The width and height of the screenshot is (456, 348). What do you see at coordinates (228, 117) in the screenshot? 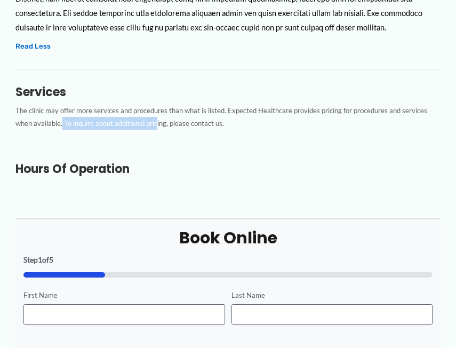
I see `p: The clinic may offer more services and procedures than what is listed. Expected Healthcare provid...` at bounding box center [228, 117].